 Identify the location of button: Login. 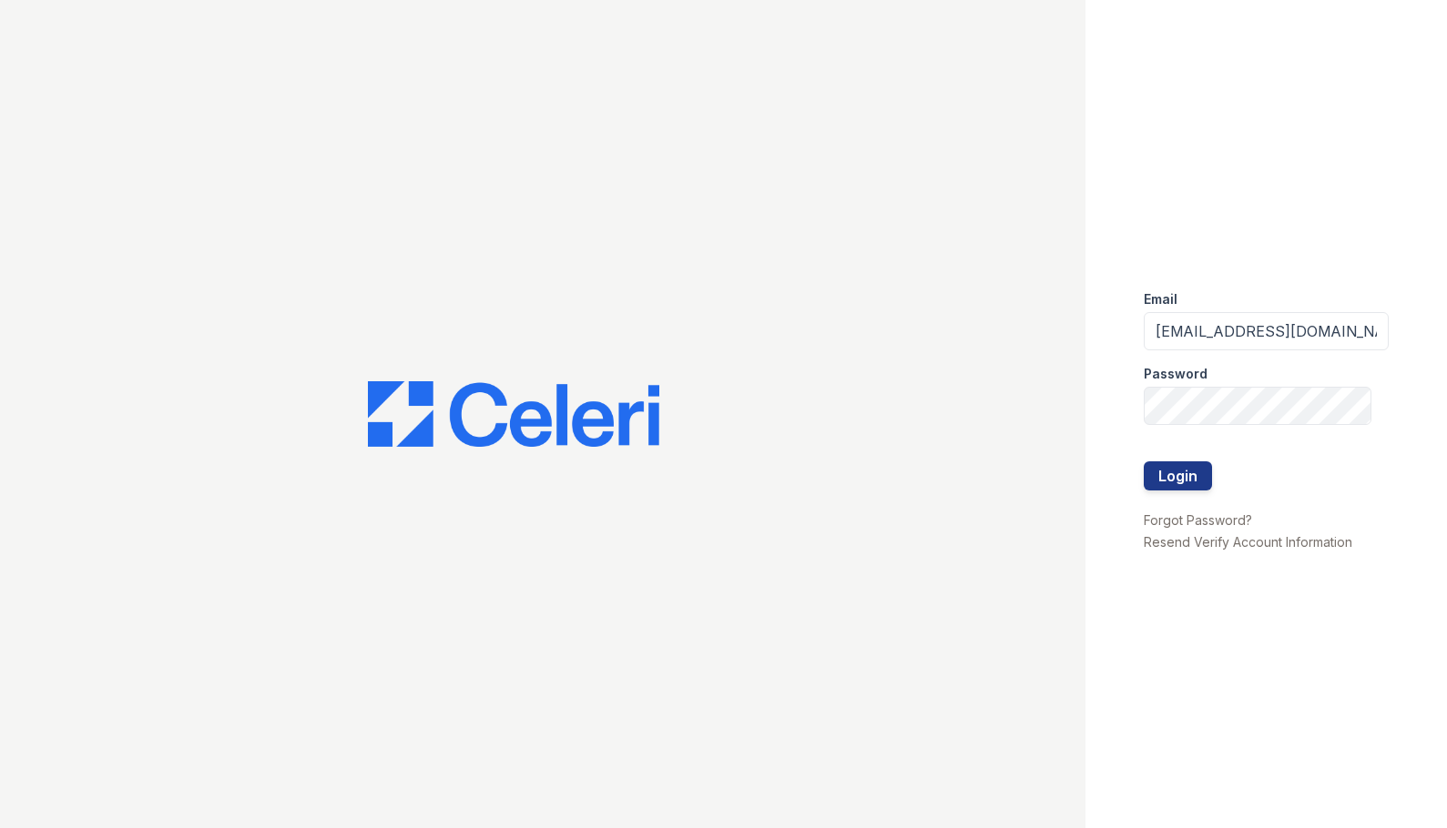
(1177, 476).